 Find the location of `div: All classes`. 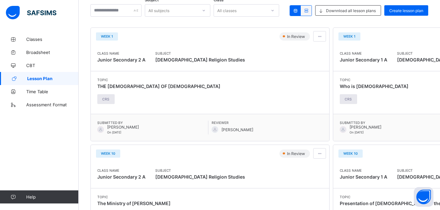

div: All classes is located at coordinates (227, 10).